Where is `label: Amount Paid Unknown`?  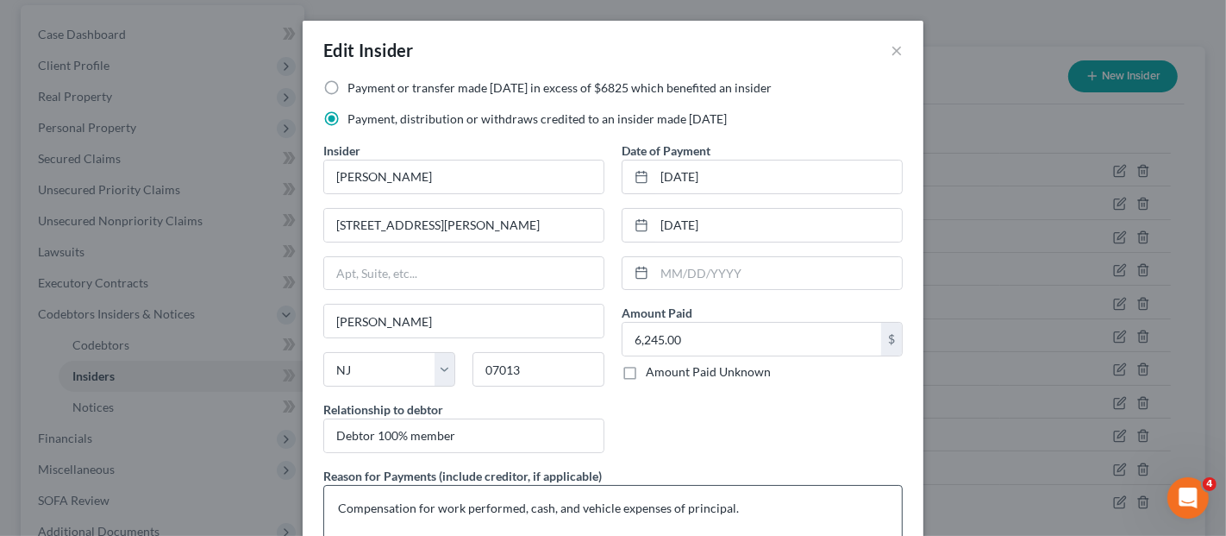 label: Amount Paid Unknown is located at coordinates (708, 372).